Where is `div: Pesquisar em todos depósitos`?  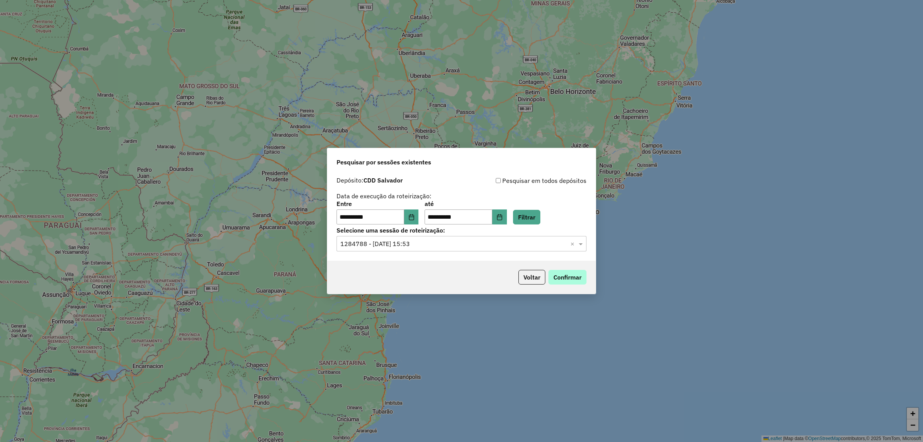
div: Pesquisar em todos depósitos is located at coordinates (524, 180).